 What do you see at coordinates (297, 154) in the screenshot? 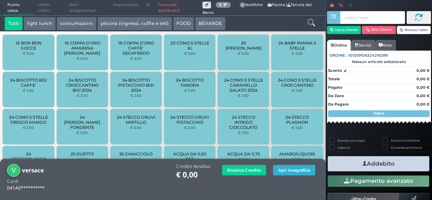
I see `span: AMARO/LIQUORI` at bounding box center [297, 154].